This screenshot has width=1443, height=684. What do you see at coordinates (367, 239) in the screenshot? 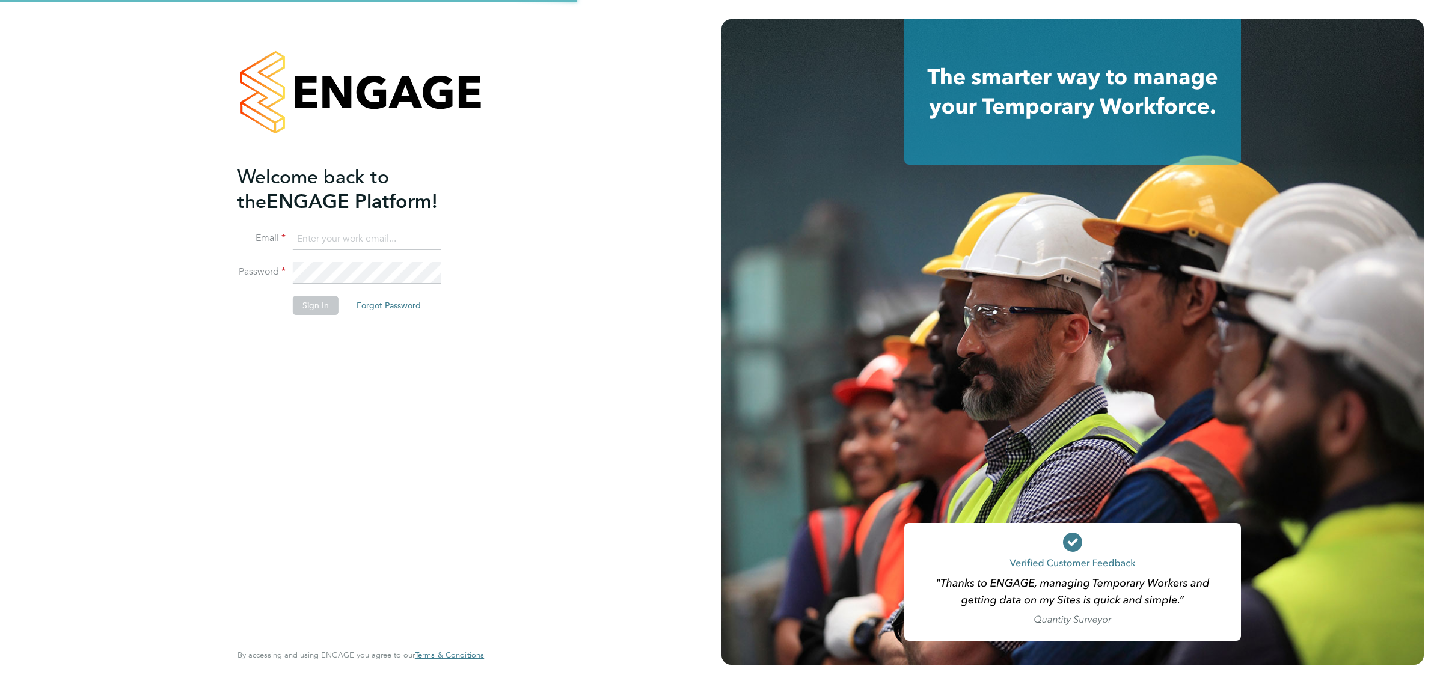
I see `input: Enter your work email...` at bounding box center [367, 239].